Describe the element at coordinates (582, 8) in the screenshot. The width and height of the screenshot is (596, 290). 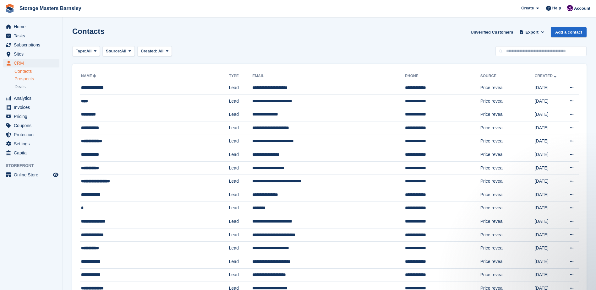
I see `span: Account` at that location.